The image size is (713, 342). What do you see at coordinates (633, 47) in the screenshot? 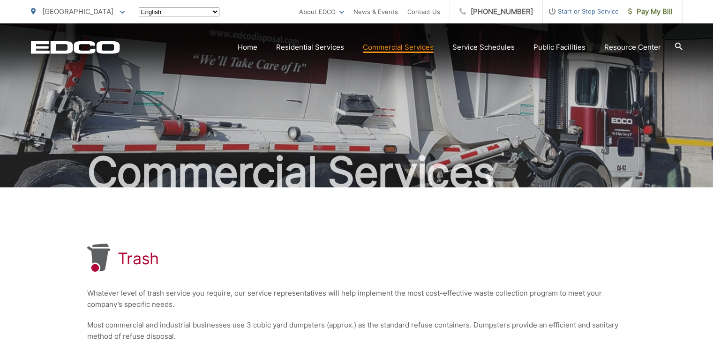
I see `a: Resource Center` at bounding box center [633, 47].